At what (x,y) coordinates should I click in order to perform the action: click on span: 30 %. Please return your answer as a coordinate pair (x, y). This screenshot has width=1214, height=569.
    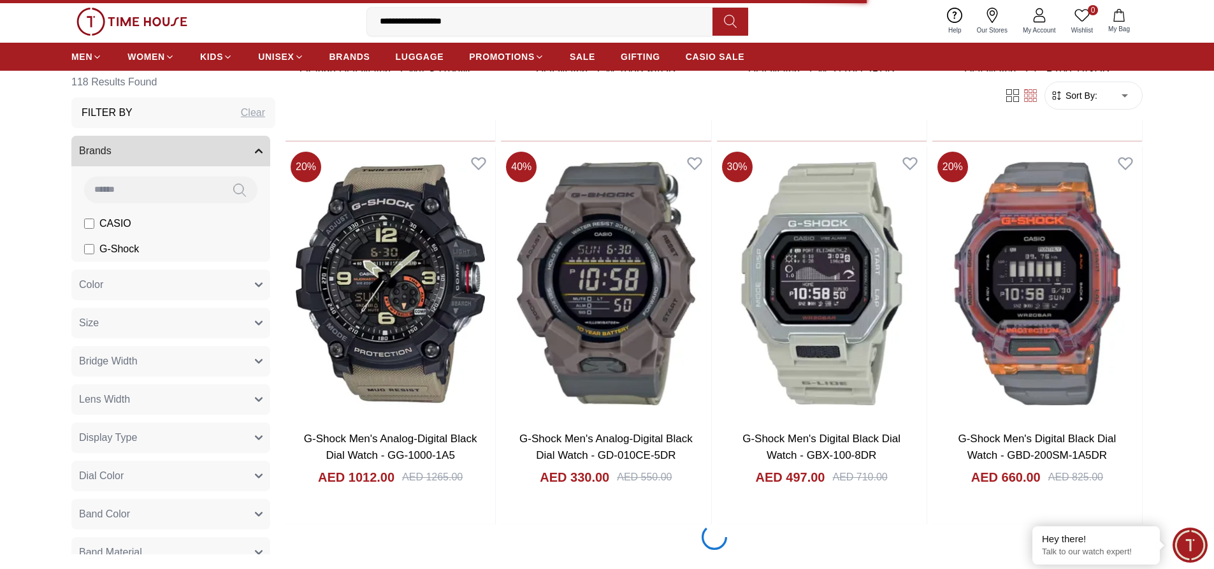
    Looking at the image, I should click on (737, 167).